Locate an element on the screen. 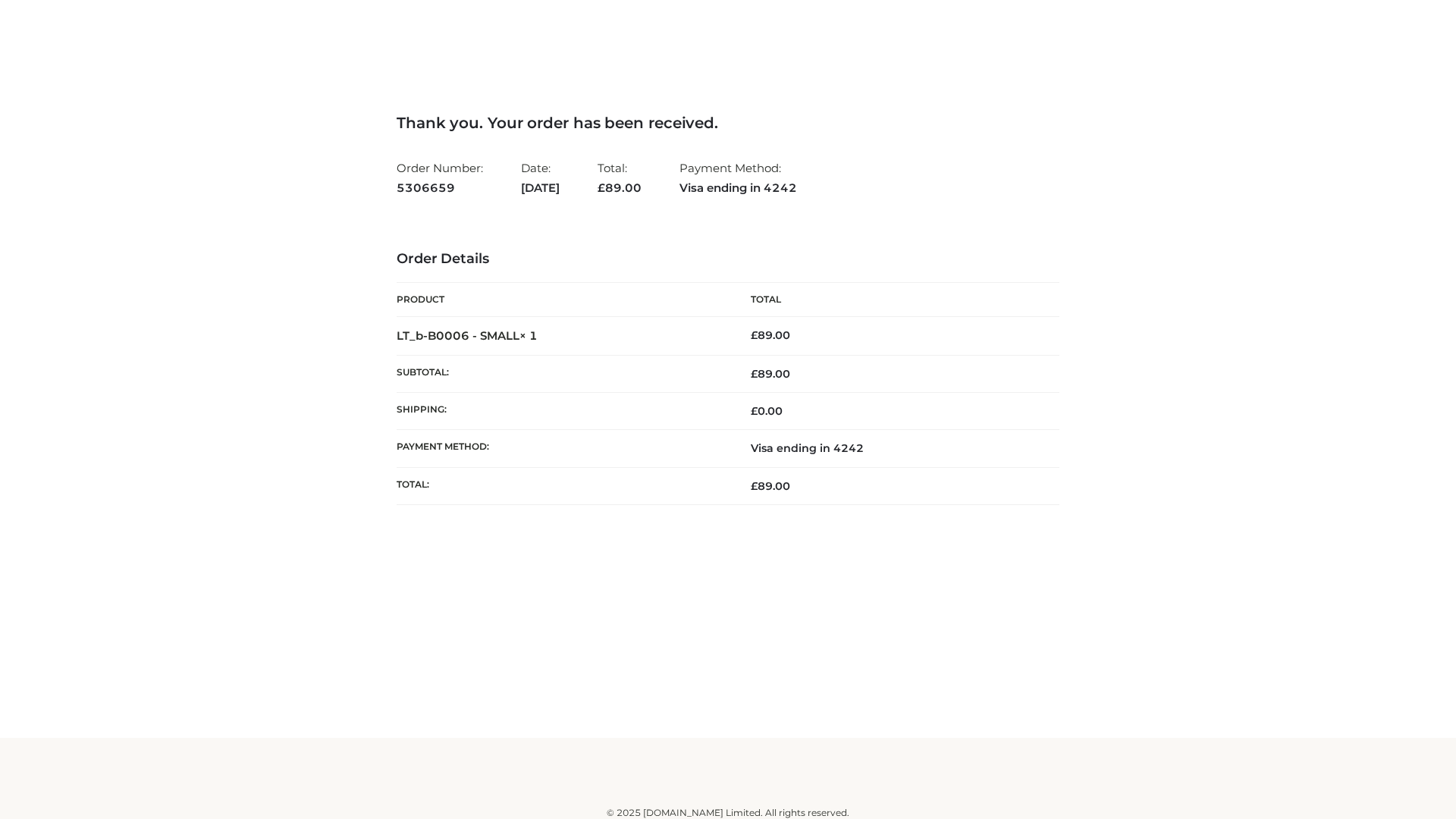  strong: × 1 is located at coordinates (529, 335).